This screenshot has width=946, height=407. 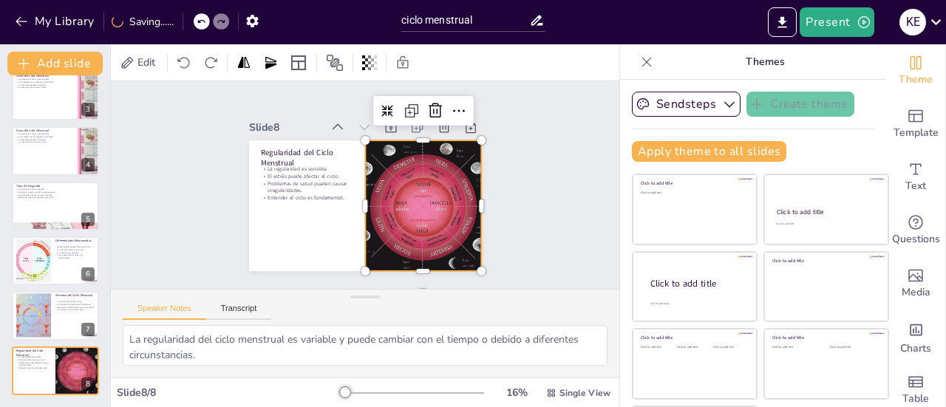 I want to click on p: Sangrado irregular puede ser preocupante., so click(x=55, y=192).